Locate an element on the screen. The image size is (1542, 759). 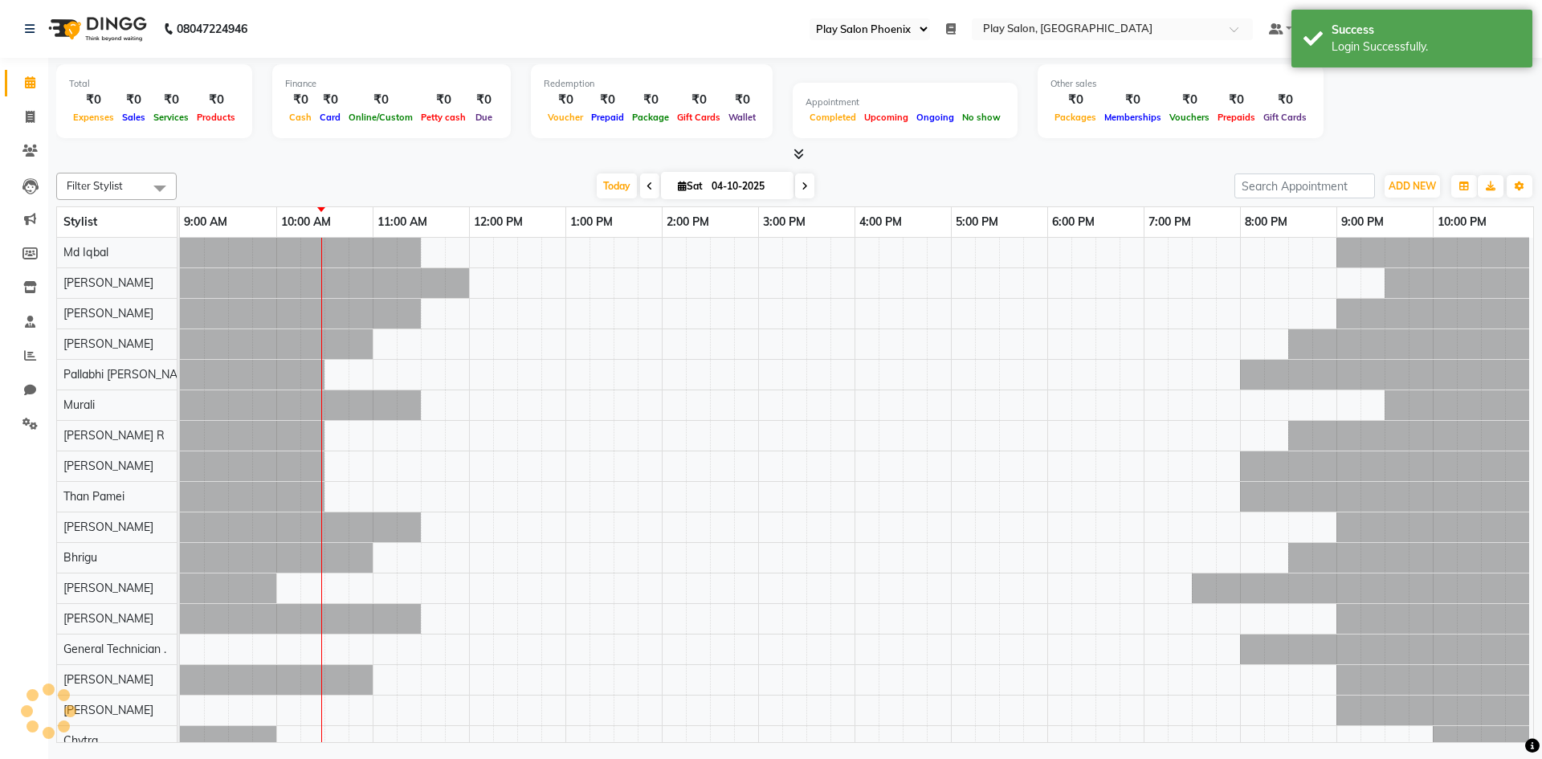
span: Completed is located at coordinates (833, 117).